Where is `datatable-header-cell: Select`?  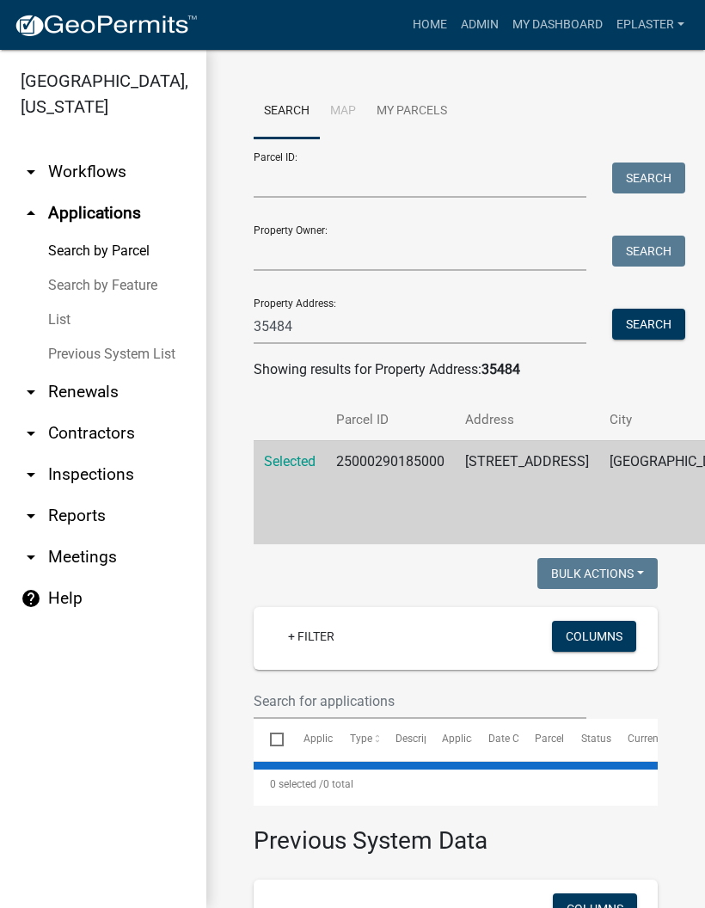
datatable-header-cell: Select is located at coordinates (270, 740).